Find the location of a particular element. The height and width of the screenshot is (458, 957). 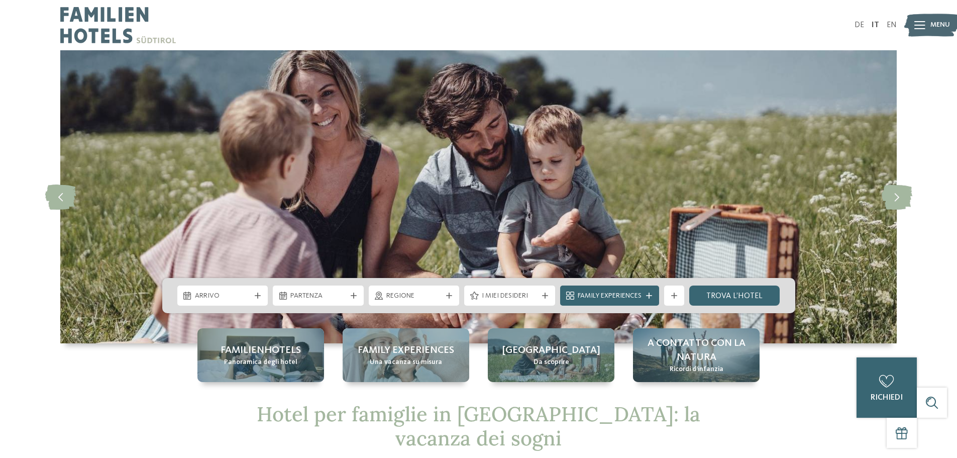

span: A contatto con la natura is located at coordinates (696, 350).